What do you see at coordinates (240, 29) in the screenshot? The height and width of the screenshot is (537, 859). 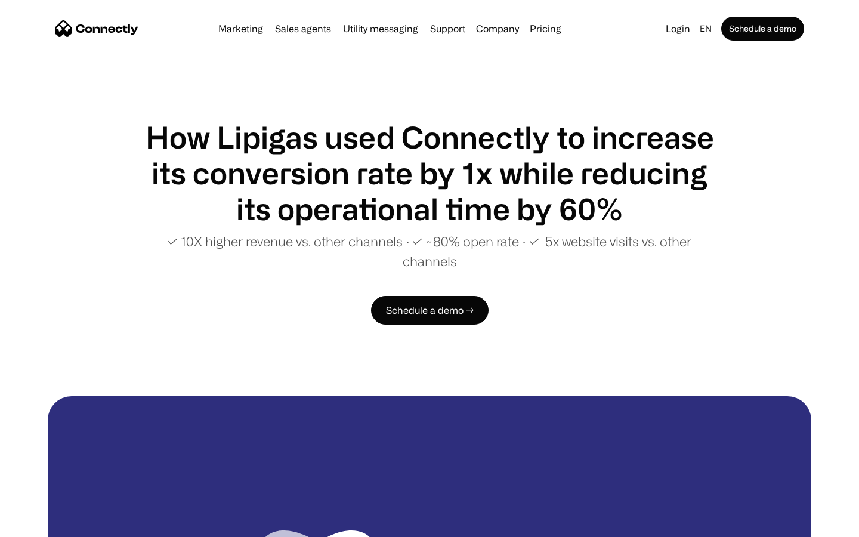 I see `a: Marketing` at bounding box center [240, 29].